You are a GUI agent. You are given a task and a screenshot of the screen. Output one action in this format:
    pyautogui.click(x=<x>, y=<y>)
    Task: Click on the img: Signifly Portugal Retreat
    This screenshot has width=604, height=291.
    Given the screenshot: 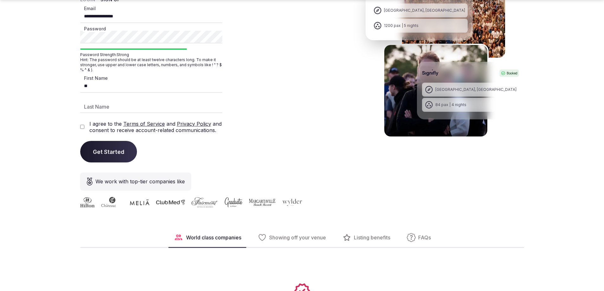 What is the action you would take?
    pyautogui.click(x=435, y=91)
    